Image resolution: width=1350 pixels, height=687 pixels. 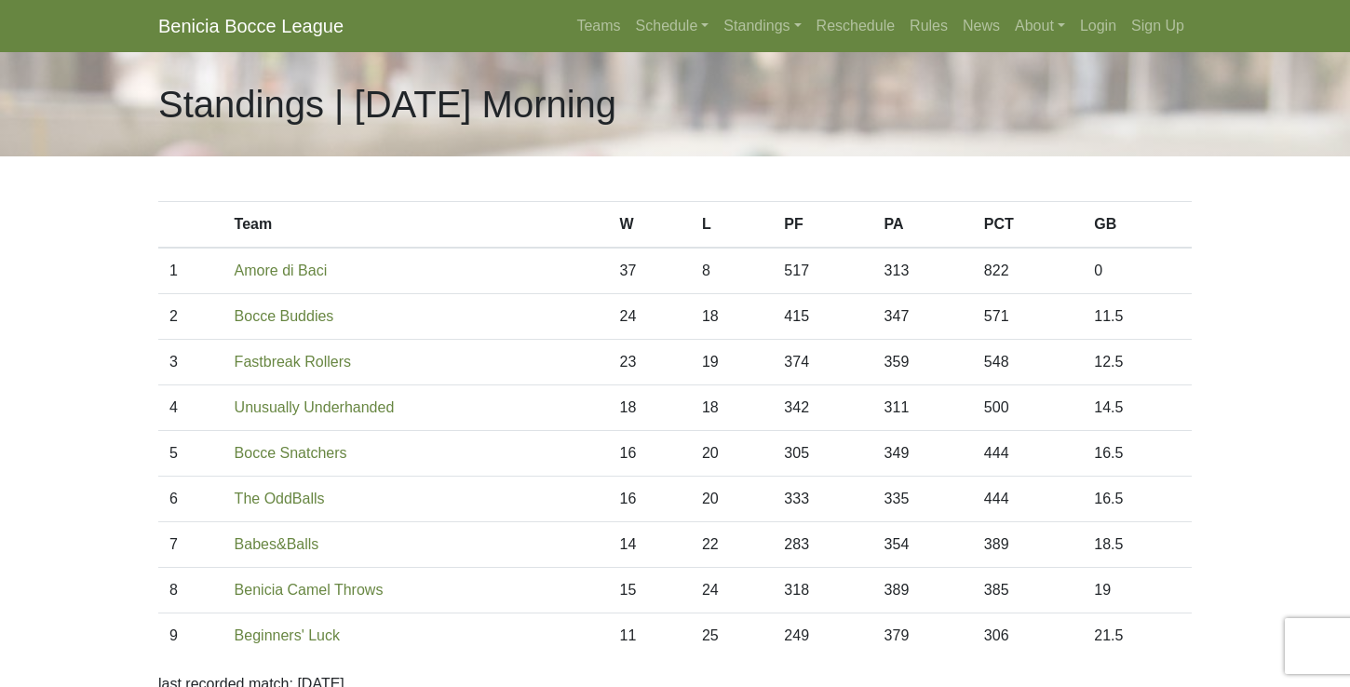 What do you see at coordinates (290, 452) in the screenshot?
I see `a: Bocce Snatchers` at bounding box center [290, 452].